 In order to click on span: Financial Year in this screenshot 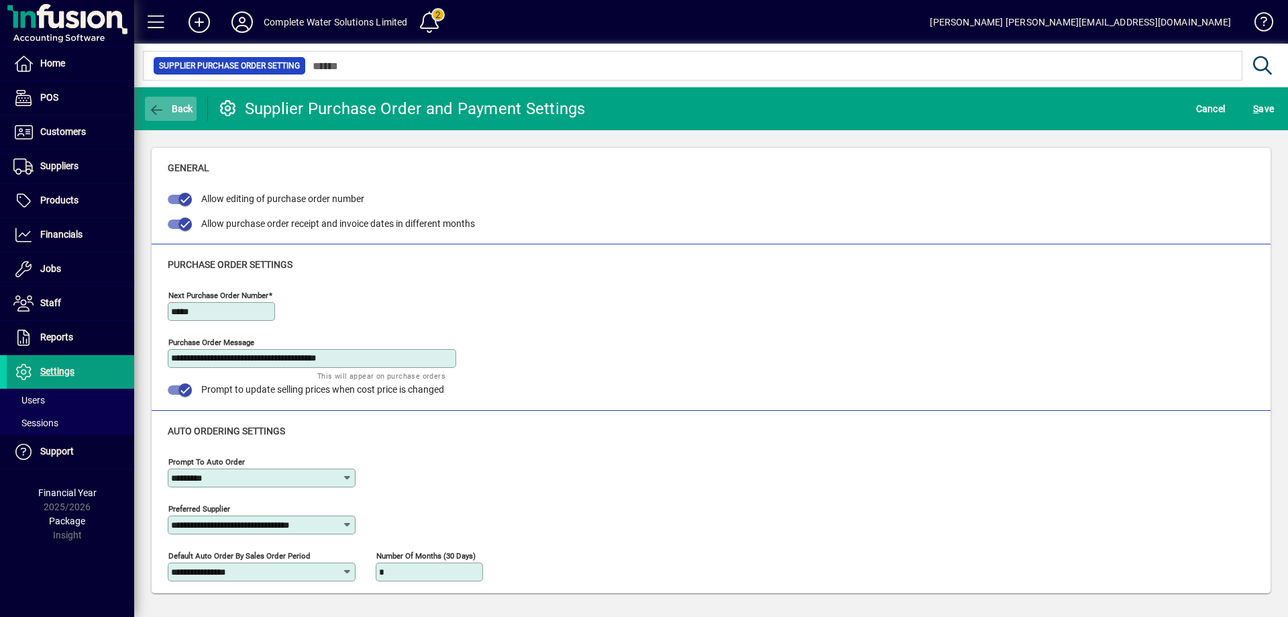, I will do `click(67, 492)`.